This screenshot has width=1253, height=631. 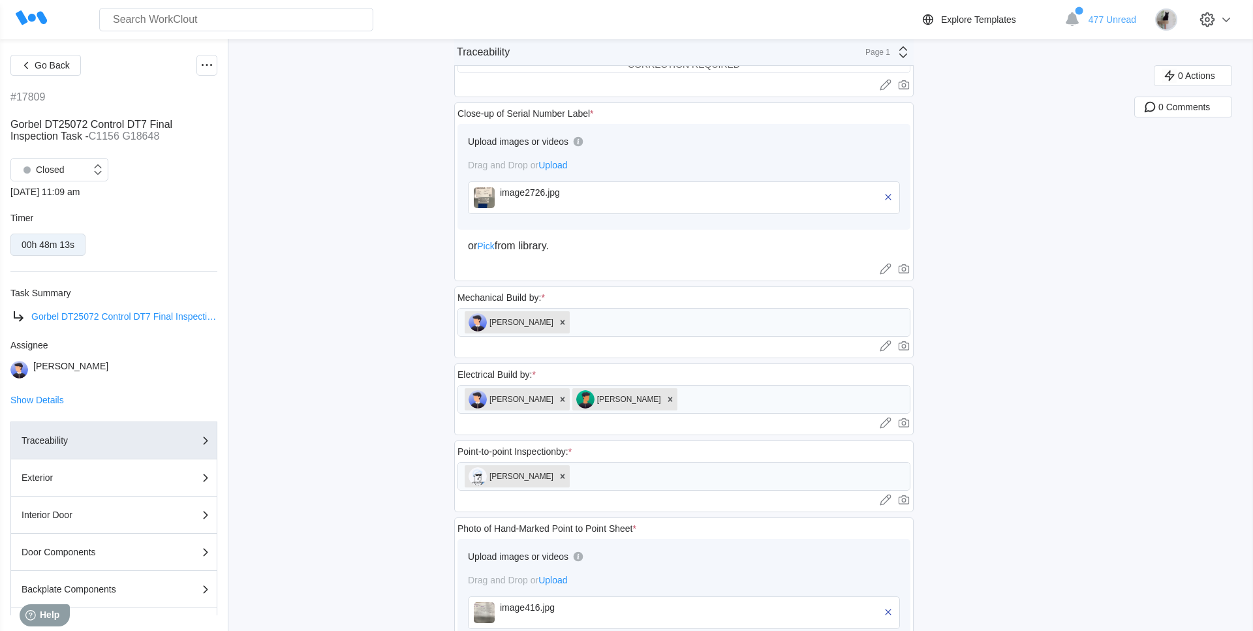 I want to click on div: Assignee, so click(x=114, y=345).